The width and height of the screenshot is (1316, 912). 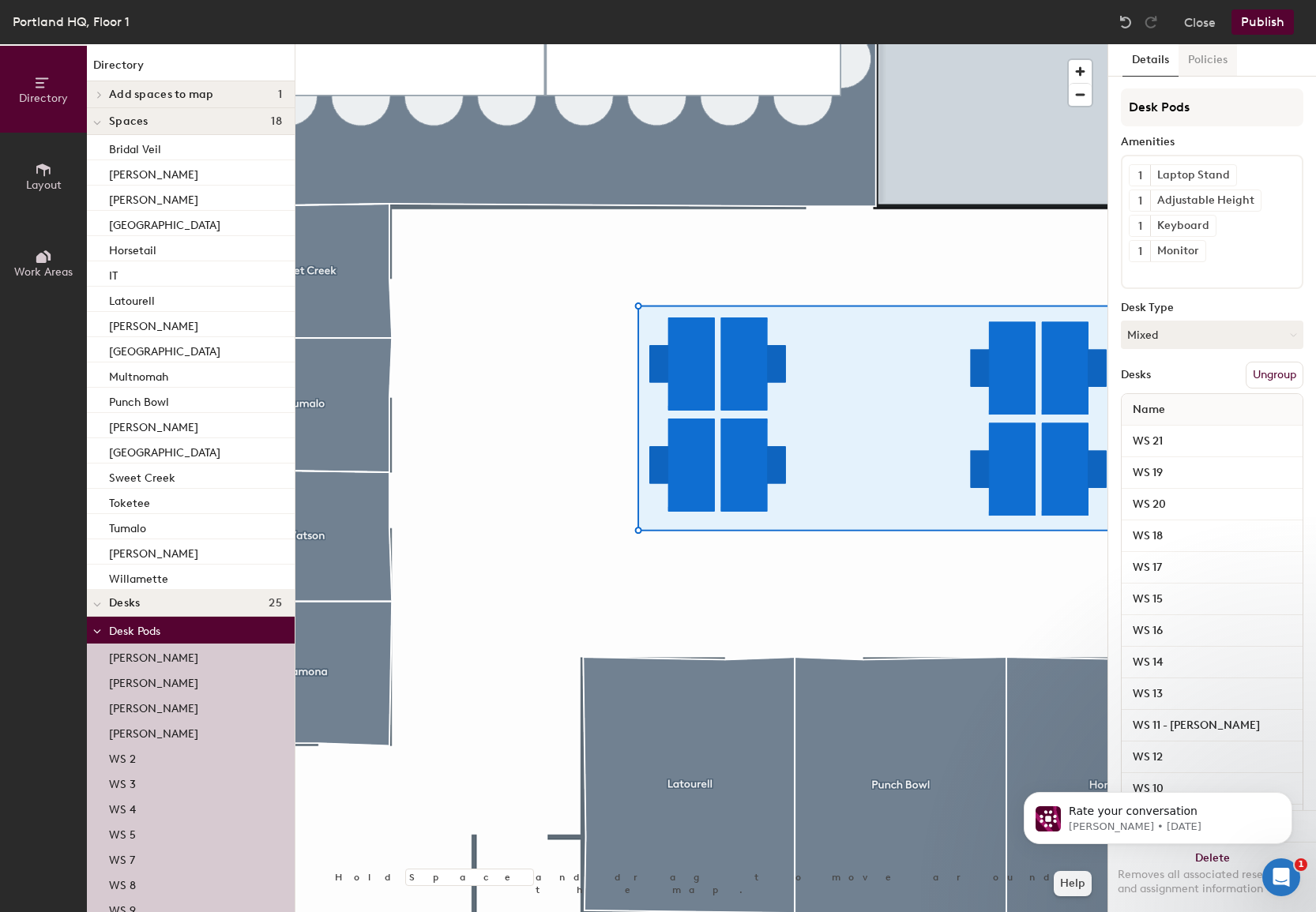 What do you see at coordinates (121, 858) in the screenshot?
I see `p: WS 7` at bounding box center [121, 858].